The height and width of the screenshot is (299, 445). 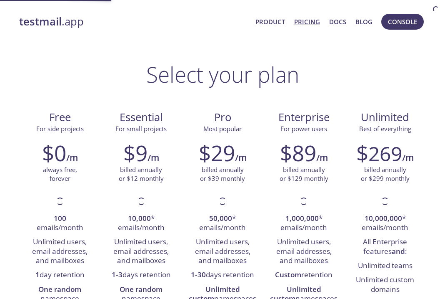 What do you see at coordinates (40, 21) in the screenshot?
I see `strong: testmail` at bounding box center [40, 21].